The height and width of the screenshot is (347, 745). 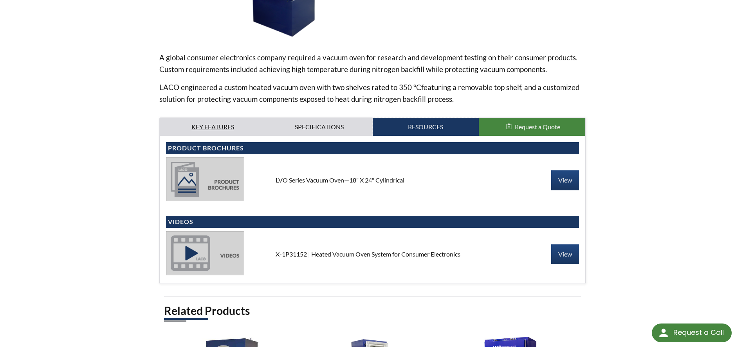 I want to click on img: videos-a70af9394640f07cfc5e1b68b8d36be061999f4696e83e24bb646afc6a0e1f6f.jpg, so click(x=205, y=253).